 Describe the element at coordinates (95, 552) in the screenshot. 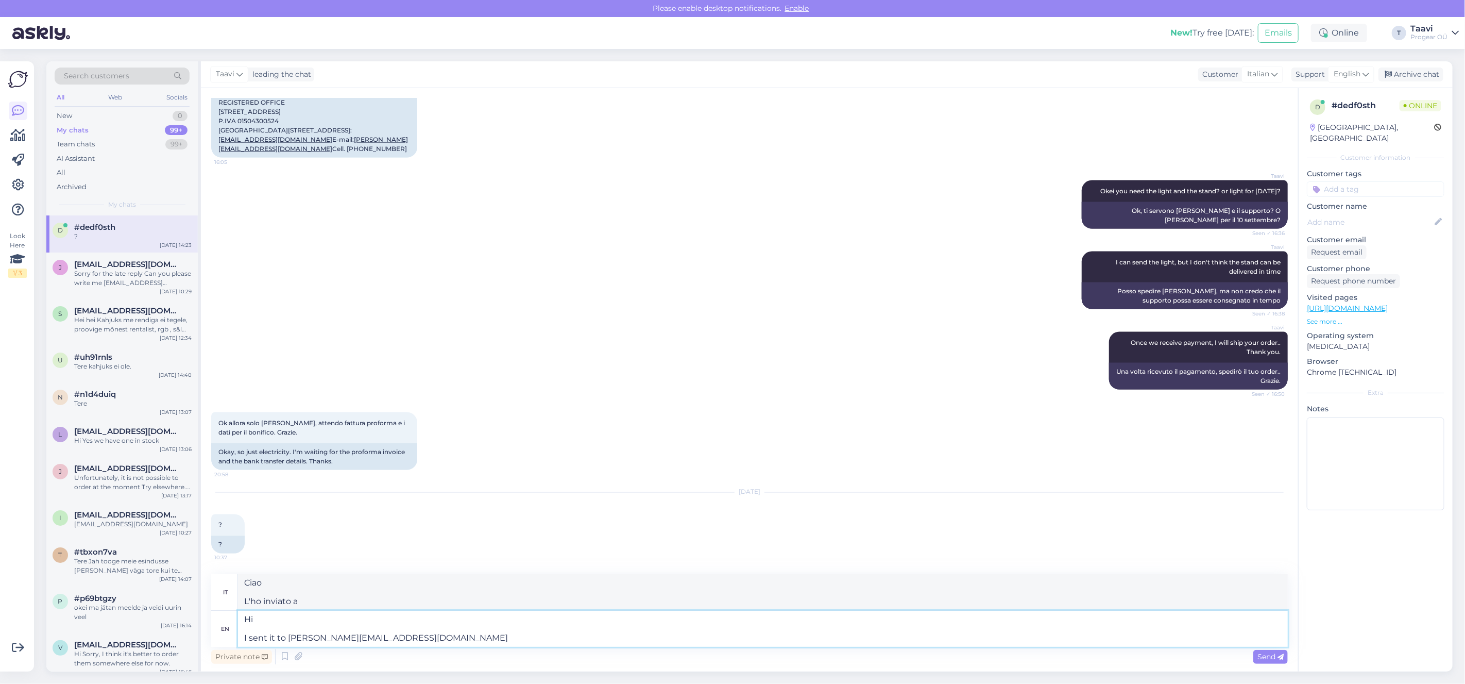

I see `span: #tbxon7va` at that location.